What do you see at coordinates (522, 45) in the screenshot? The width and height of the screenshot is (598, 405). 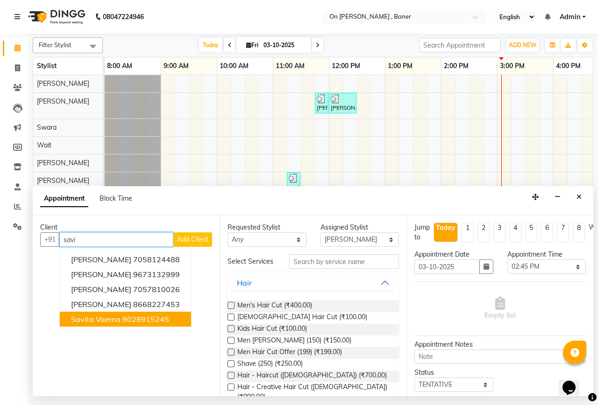 I see `button: ADD NEW` at bounding box center [522, 45].